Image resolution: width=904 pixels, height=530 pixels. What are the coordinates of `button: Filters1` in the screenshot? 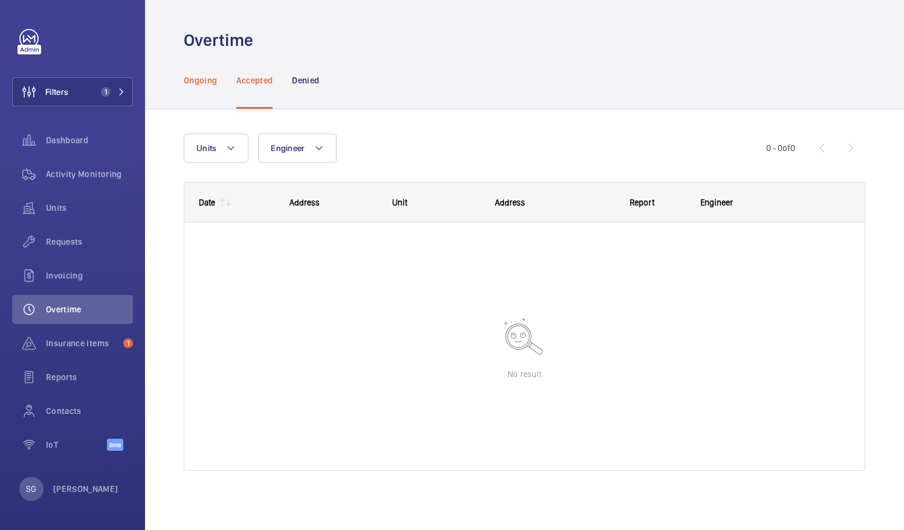 It's located at (72, 92).